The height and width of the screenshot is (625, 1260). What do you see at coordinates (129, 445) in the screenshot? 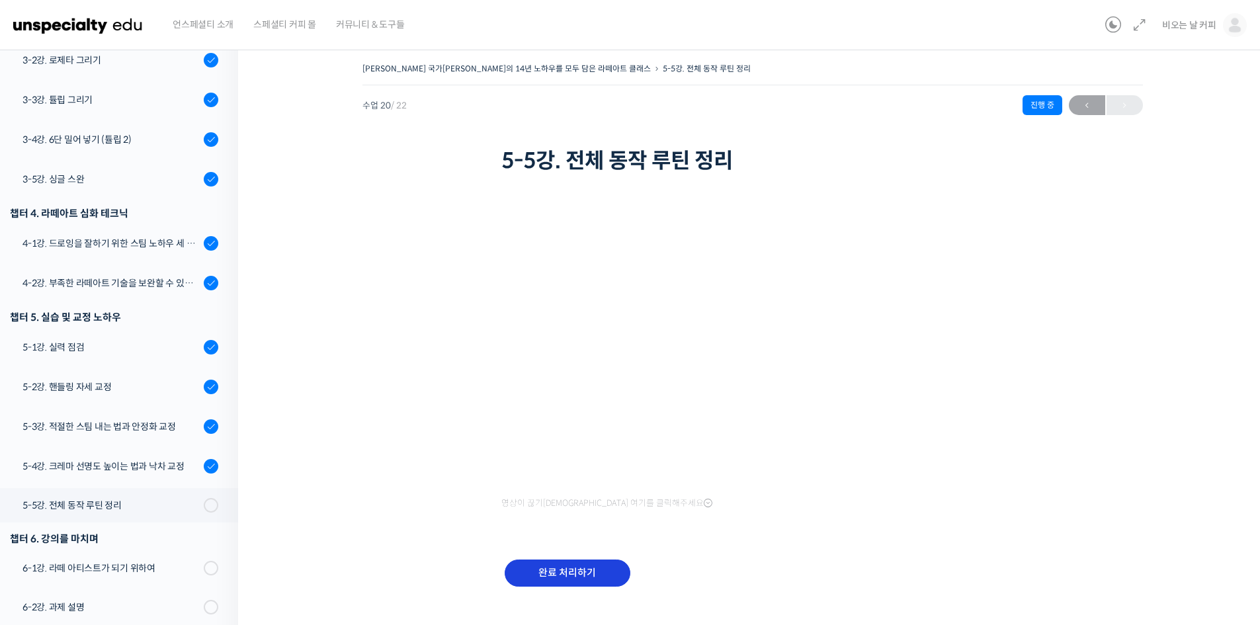
I see `span: 대화` at bounding box center [129, 445].